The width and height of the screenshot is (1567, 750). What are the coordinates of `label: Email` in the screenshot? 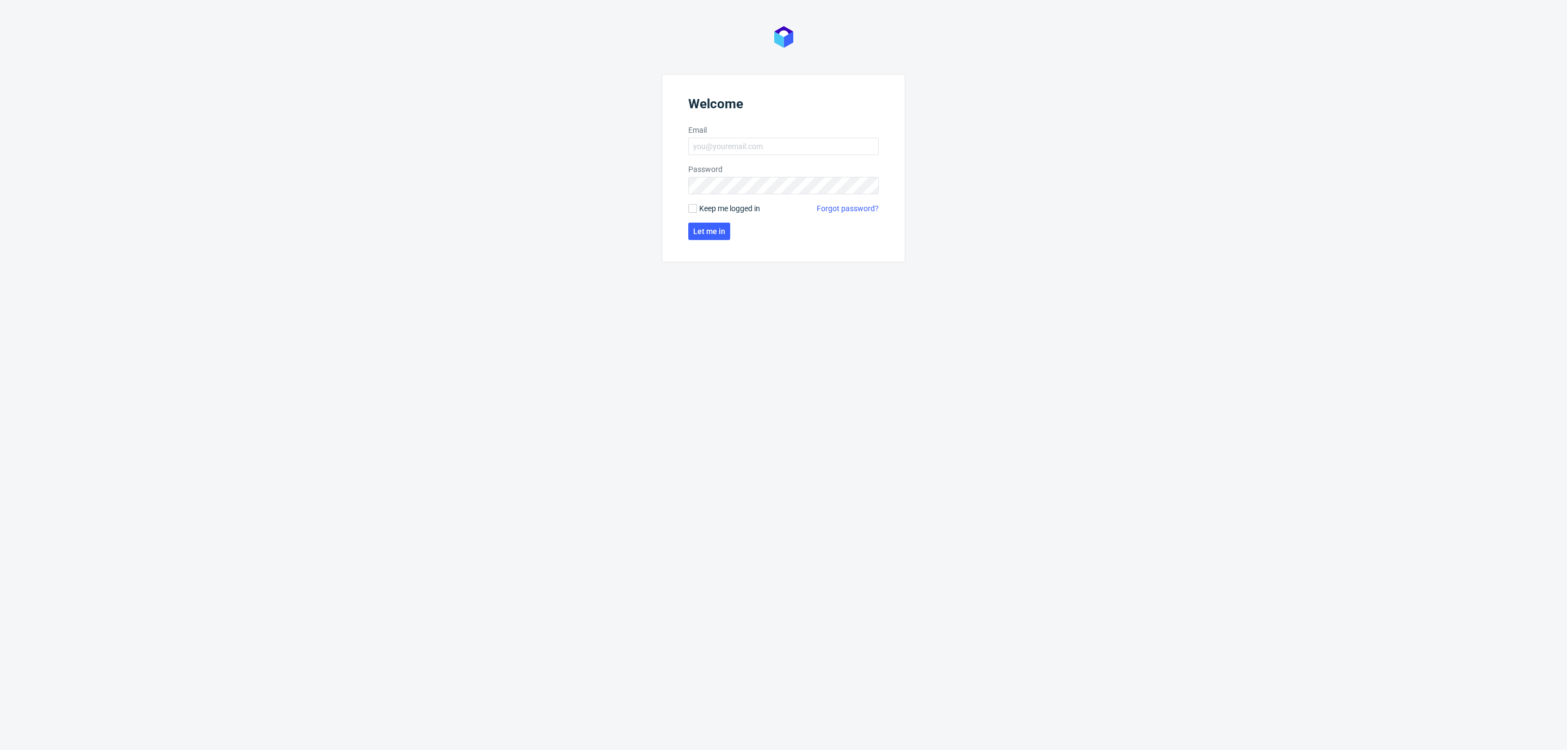 It's located at (784, 130).